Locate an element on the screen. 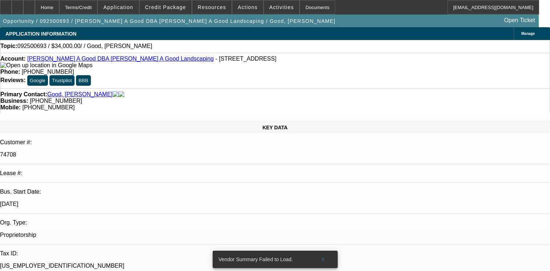 The width and height of the screenshot is (550, 271). img: linkedin-icon.png is located at coordinates (121, 95).